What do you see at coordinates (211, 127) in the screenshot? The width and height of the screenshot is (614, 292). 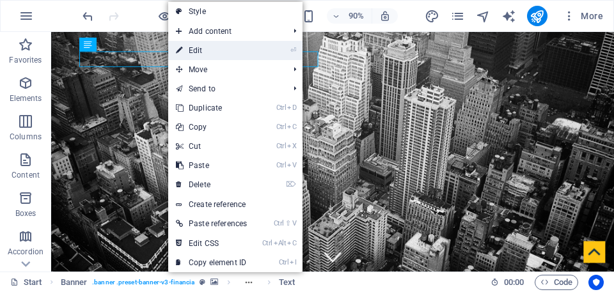 I see `a: CtrlCCopy` at bounding box center [211, 127].